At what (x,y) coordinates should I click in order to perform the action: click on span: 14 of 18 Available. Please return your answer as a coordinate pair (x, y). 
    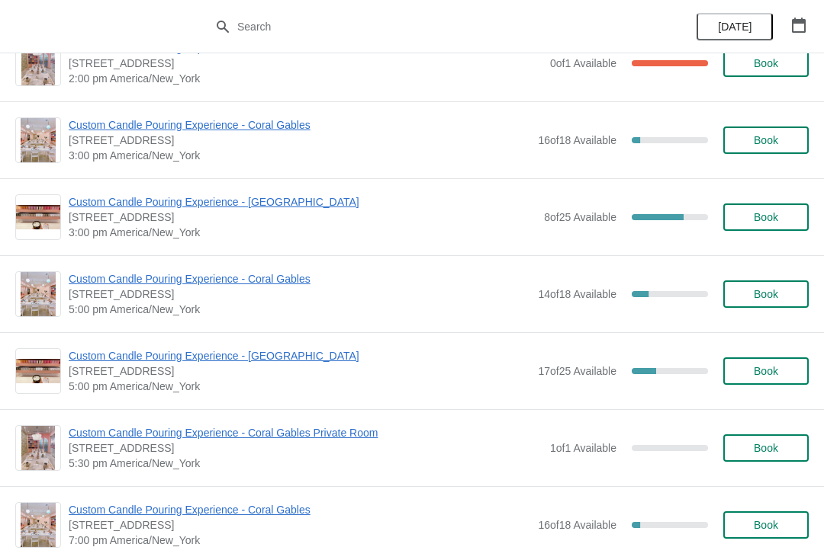
    Looking at the image, I should click on (576, 294).